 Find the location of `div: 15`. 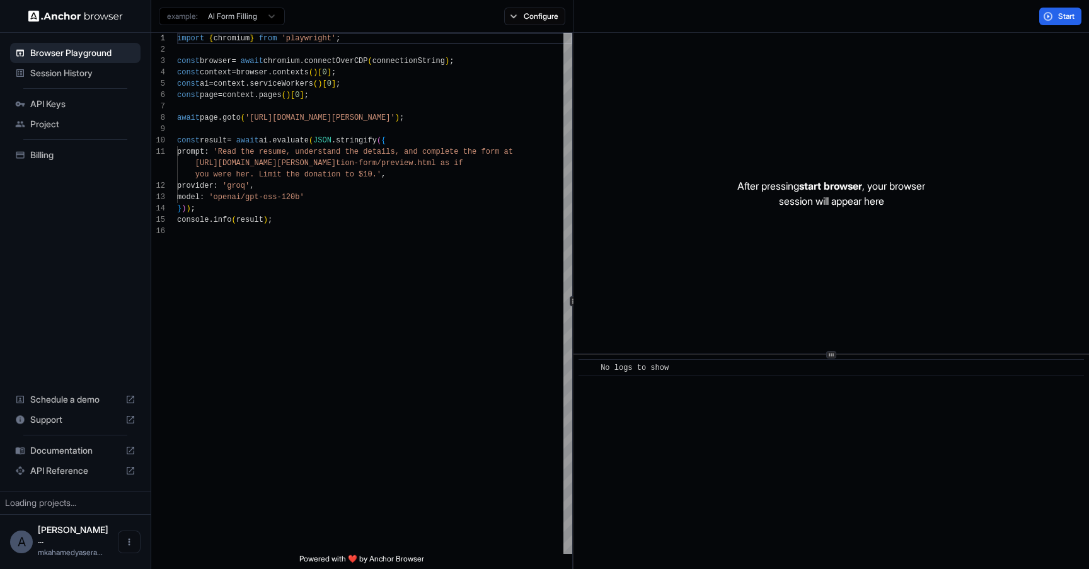

div: 15 is located at coordinates (158, 220).